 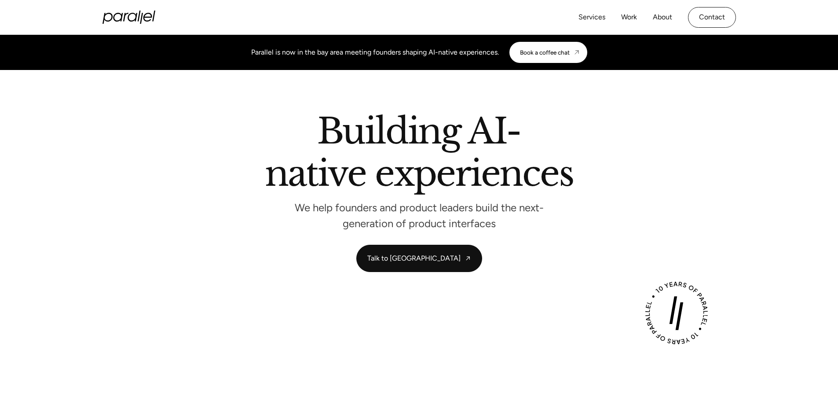 What do you see at coordinates (129, 17) in the screenshot?
I see `a: home` at bounding box center [129, 17].